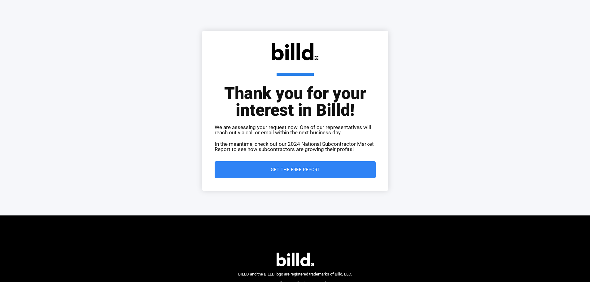  What do you see at coordinates (295, 96) in the screenshot?
I see `h1: Thank you for your interest in Billd!` at bounding box center [295, 96].